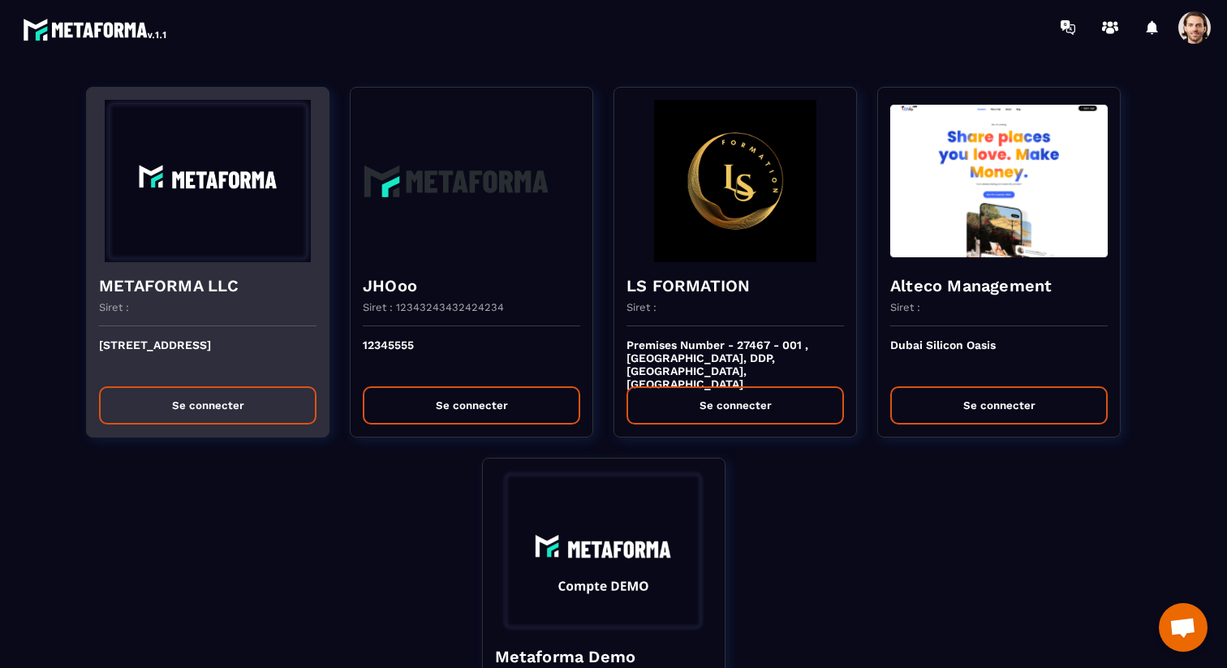 The width and height of the screenshot is (1227, 668). I want to click on p: 12345555, so click(472, 356).